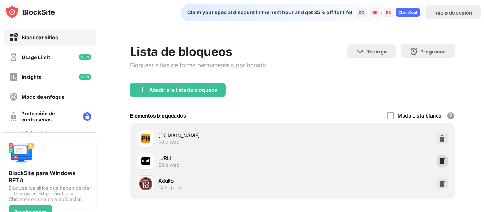 This screenshot has width=484, height=212. Describe the element at coordinates (13, 57) in the screenshot. I see `img: time-usage-off.svg` at that location.